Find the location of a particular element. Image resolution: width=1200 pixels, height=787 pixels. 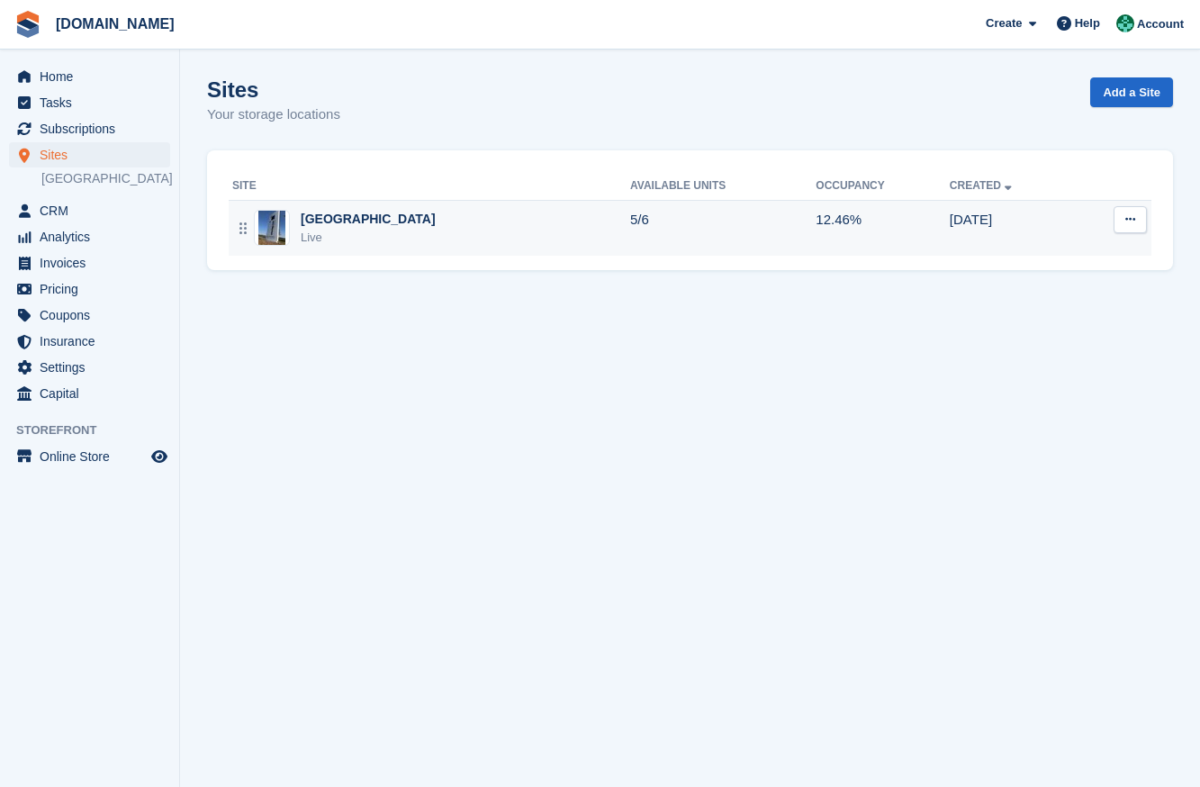

th: Occupancy is located at coordinates (882, 186).